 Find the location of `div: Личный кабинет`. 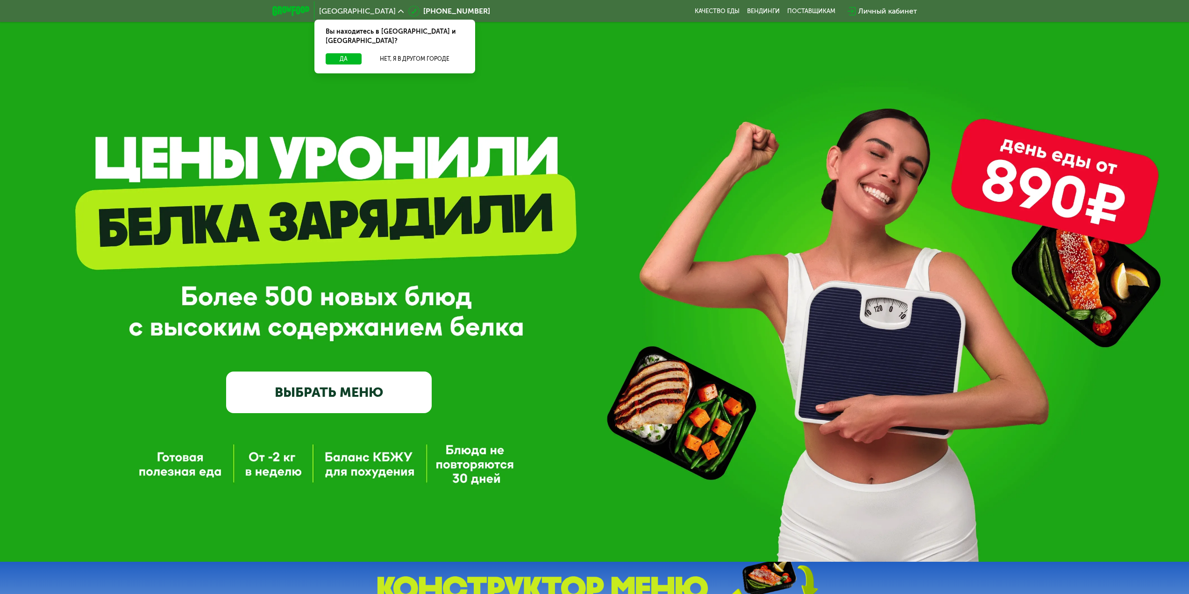

div: Личный кабинет is located at coordinates (888, 11).